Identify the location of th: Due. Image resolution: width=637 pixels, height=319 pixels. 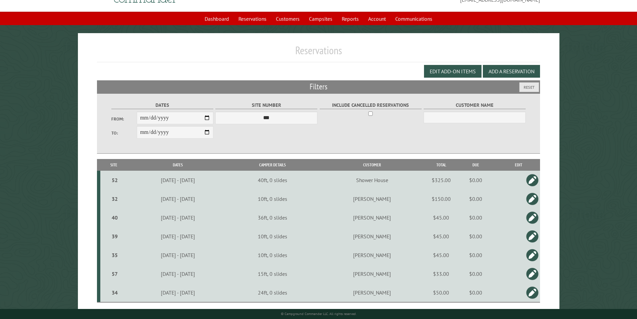
(476, 165).